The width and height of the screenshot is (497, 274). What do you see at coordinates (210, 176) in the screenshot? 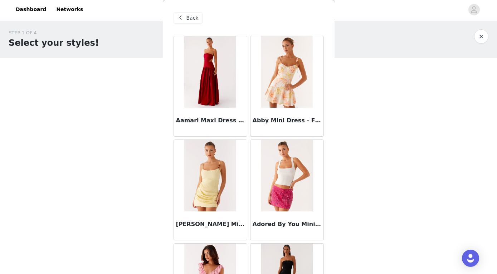
I see `img: Adella Mini Dress - Yellow` at bounding box center [210, 176].